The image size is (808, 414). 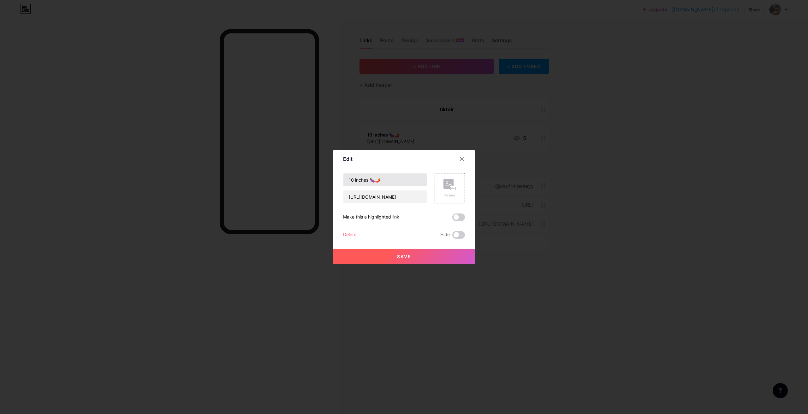 I want to click on div: Make this a highlighted link, so click(x=371, y=218).